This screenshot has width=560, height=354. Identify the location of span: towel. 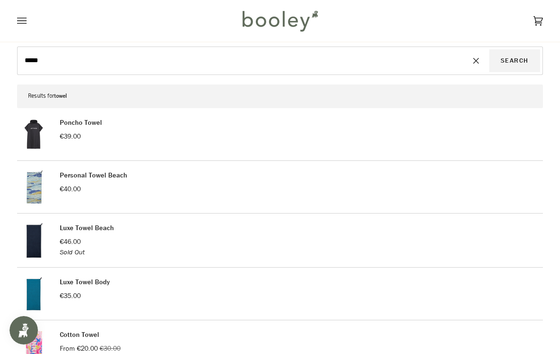
(60, 96).